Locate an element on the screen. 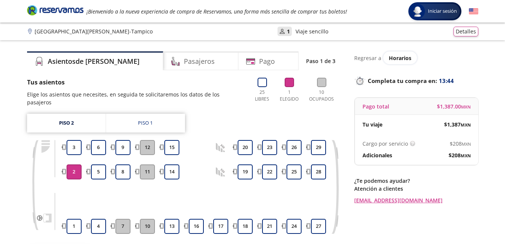 The width and height of the screenshot is (505, 244). button: 4 is located at coordinates (98, 227).